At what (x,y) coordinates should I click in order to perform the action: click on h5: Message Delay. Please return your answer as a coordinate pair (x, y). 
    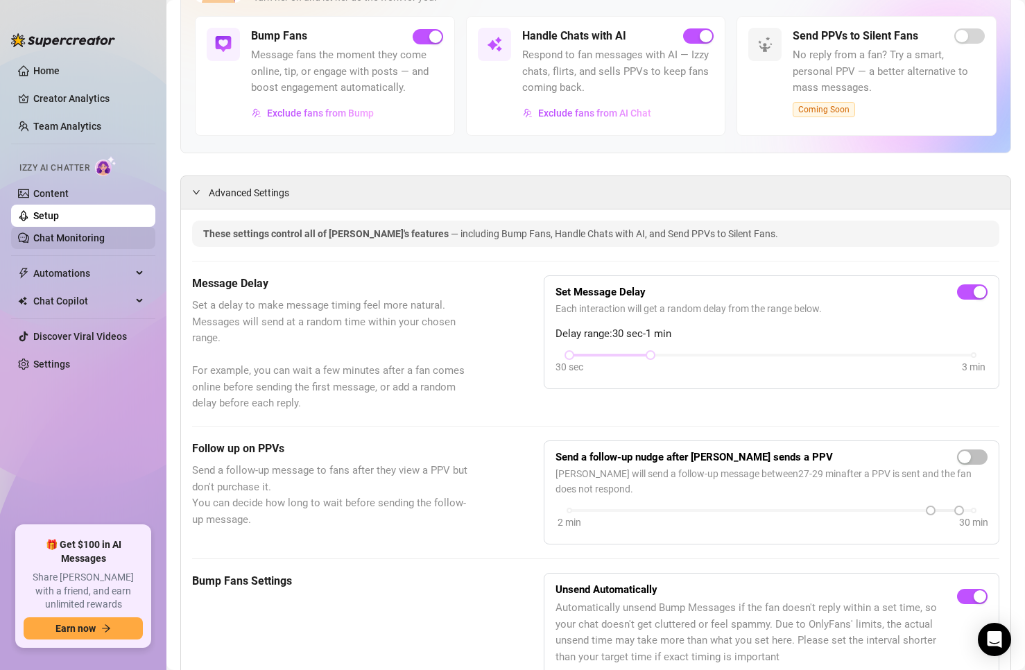
    Looking at the image, I should click on (333, 284).